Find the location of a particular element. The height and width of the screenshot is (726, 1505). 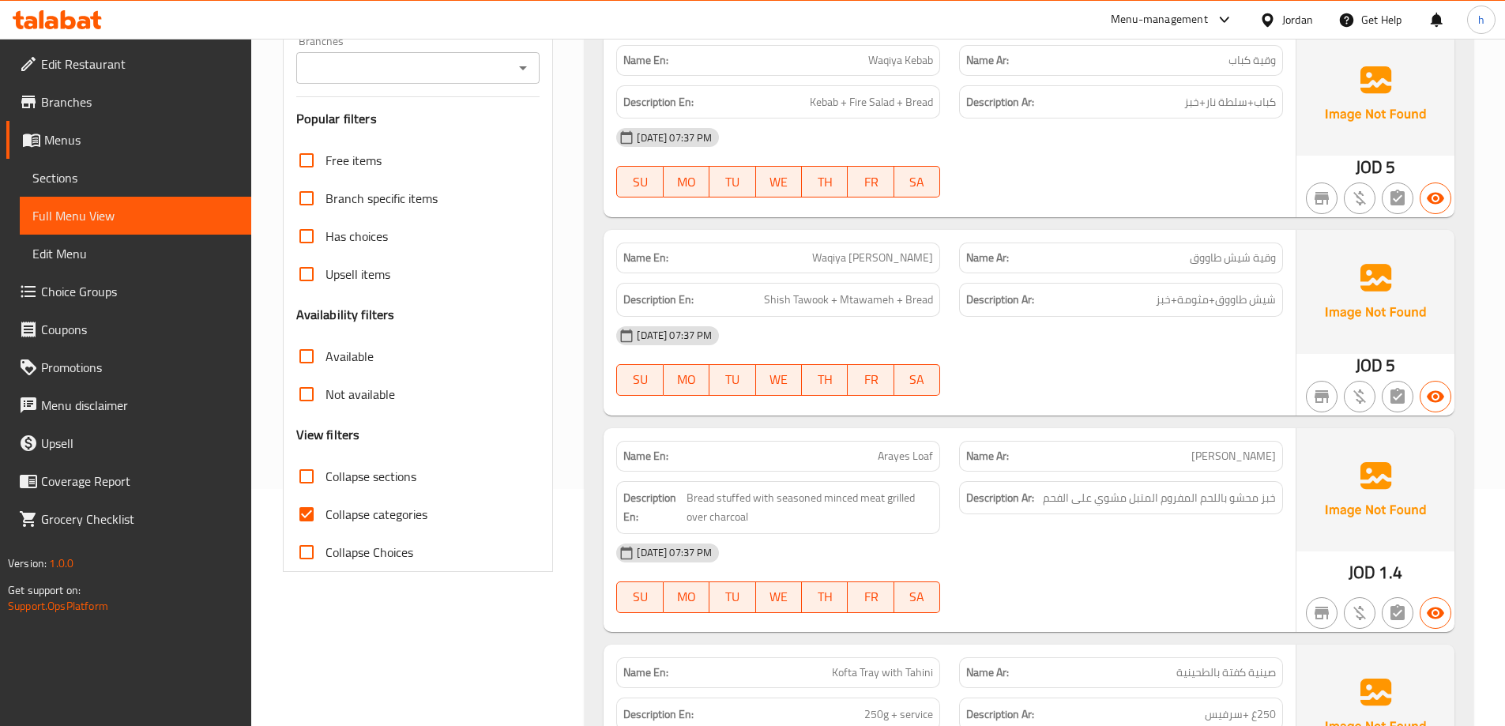

span: Get support on: is located at coordinates (44, 590).